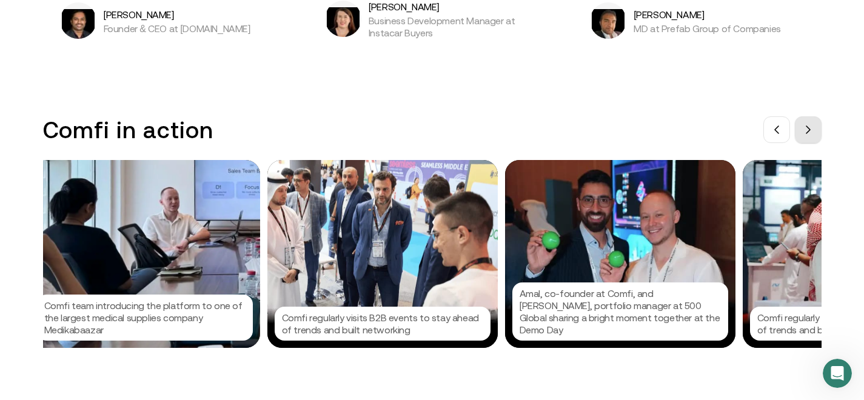 The image size is (864, 400). I want to click on p: MD at Prefab Group of Companies, so click(707, 28).